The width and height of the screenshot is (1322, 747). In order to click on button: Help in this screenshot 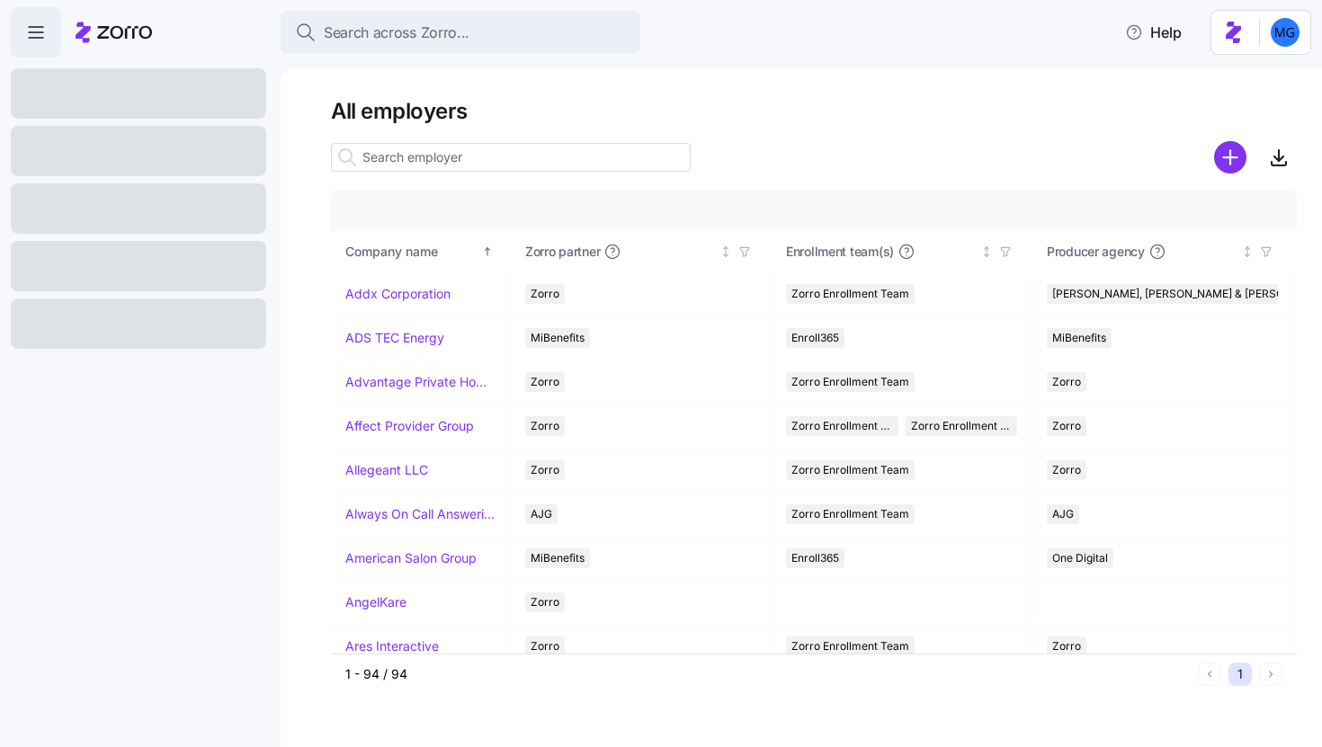, I will do `click(1153, 32)`.